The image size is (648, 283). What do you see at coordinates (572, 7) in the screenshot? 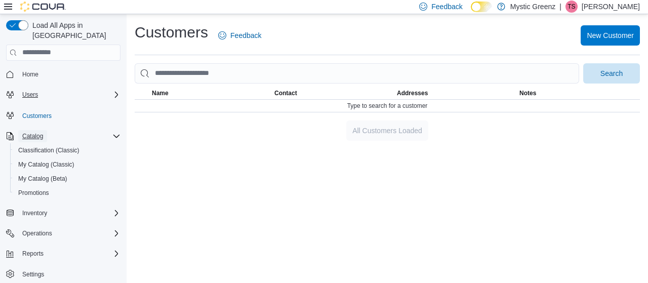
I see `div: Trevor Smith` at bounding box center [572, 7].